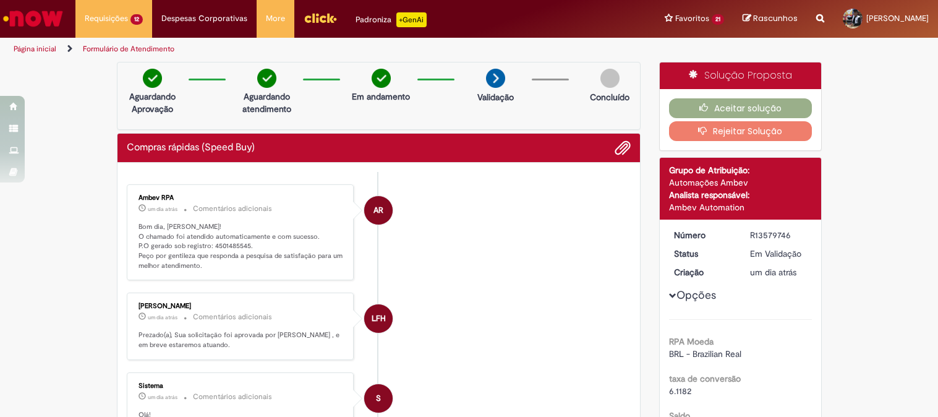 This screenshot has width=938, height=417. Describe the element at coordinates (241, 386) in the screenshot. I see `div: Sistema` at that location.